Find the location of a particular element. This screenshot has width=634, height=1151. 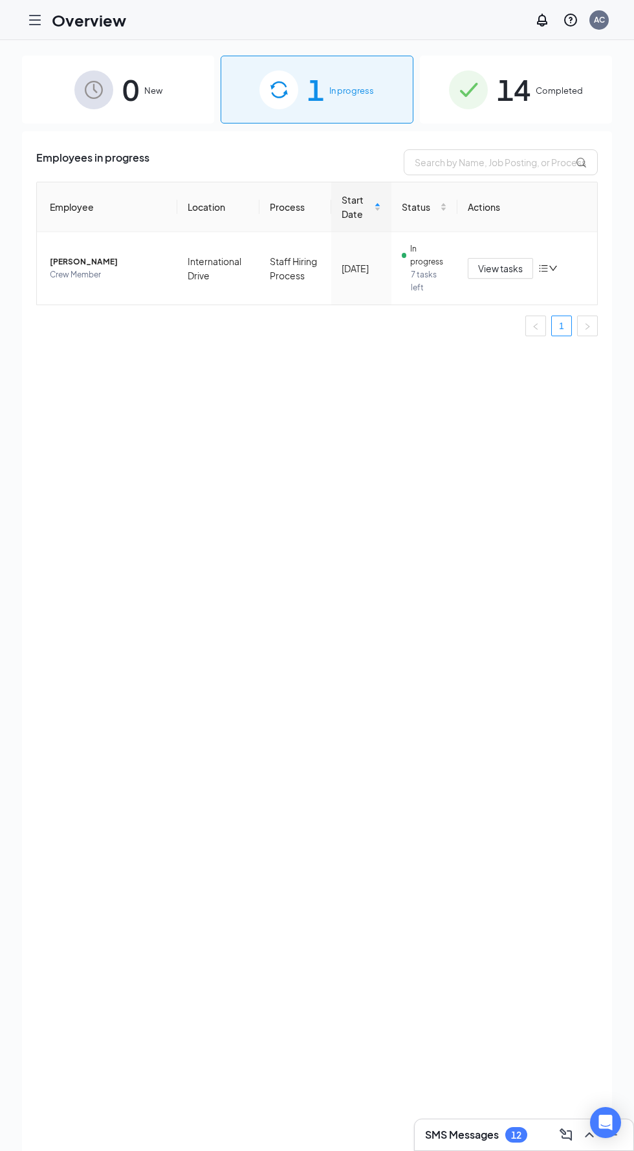

a: 1 is located at coordinates (561, 326).